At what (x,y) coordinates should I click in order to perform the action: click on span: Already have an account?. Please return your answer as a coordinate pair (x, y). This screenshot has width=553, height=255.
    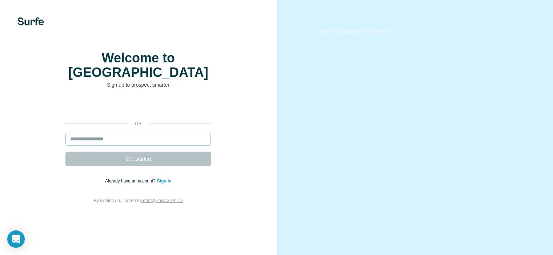
    Looking at the image, I should click on (131, 181).